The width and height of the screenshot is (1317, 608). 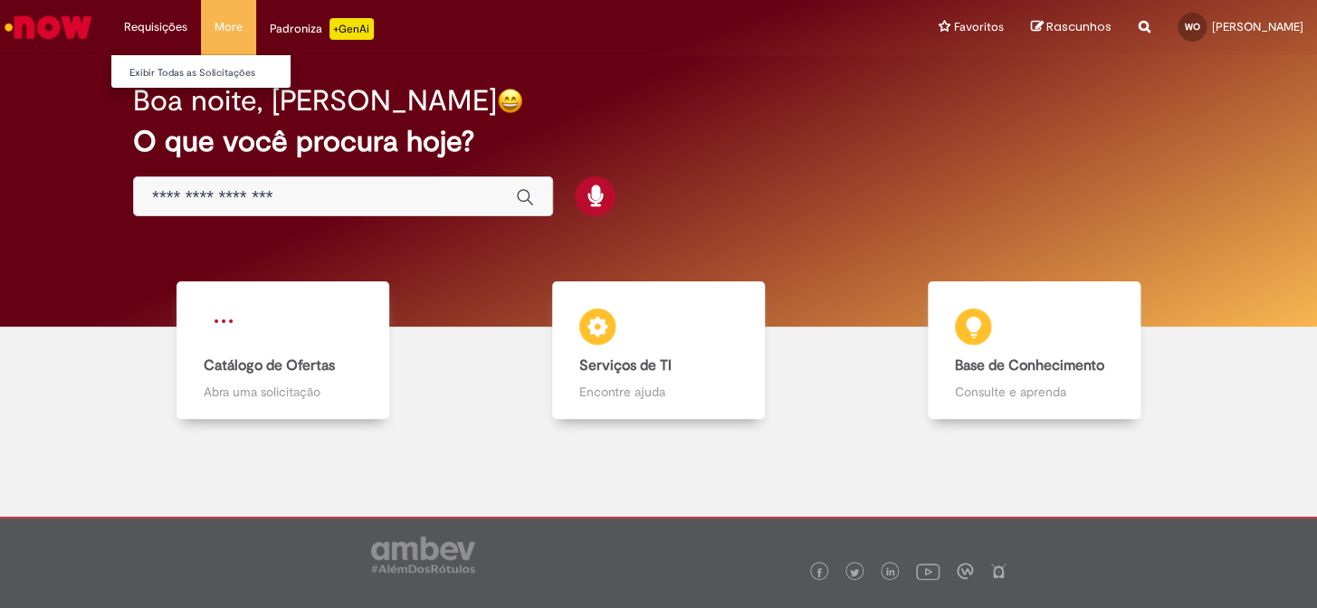 What do you see at coordinates (201, 72) in the screenshot?
I see `ul: Requisições` at bounding box center [201, 72].